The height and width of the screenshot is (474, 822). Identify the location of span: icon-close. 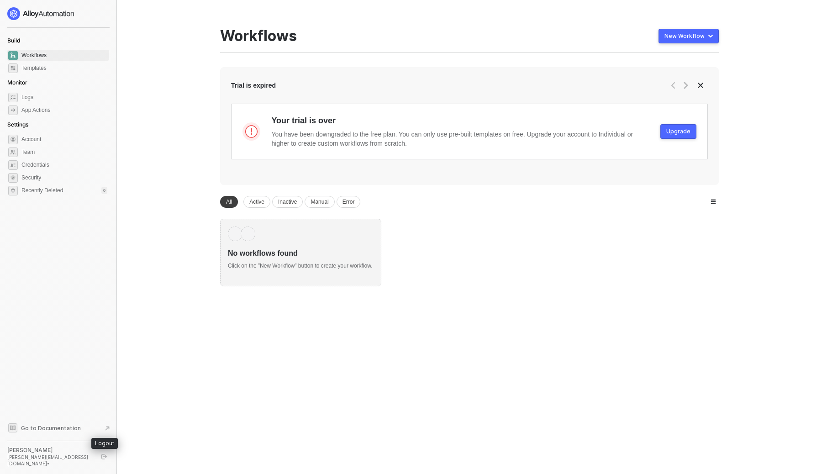
(701, 85).